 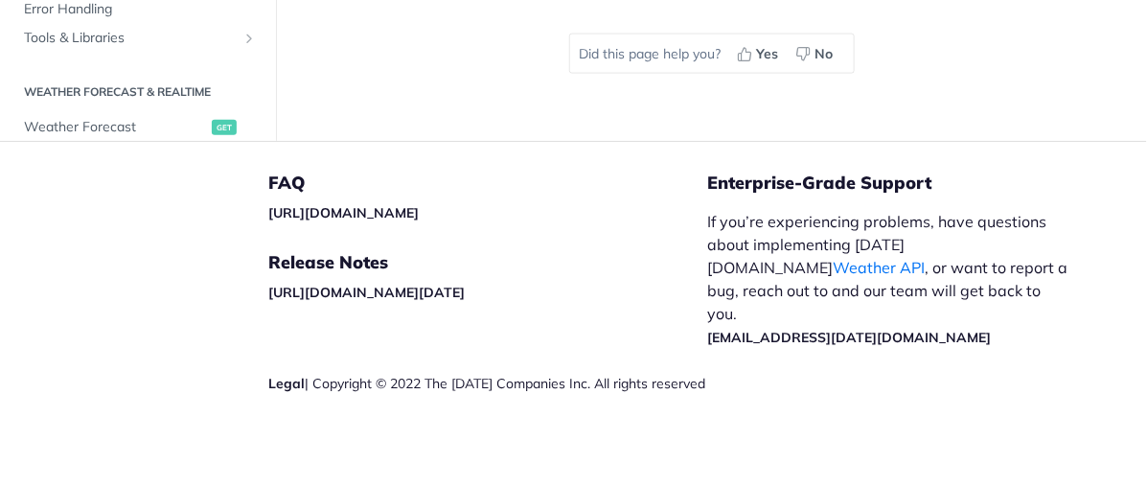 What do you see at coordinates (880, 267) in the screenshot?
I see `a: Weather API` at bounding box center [880, 267].